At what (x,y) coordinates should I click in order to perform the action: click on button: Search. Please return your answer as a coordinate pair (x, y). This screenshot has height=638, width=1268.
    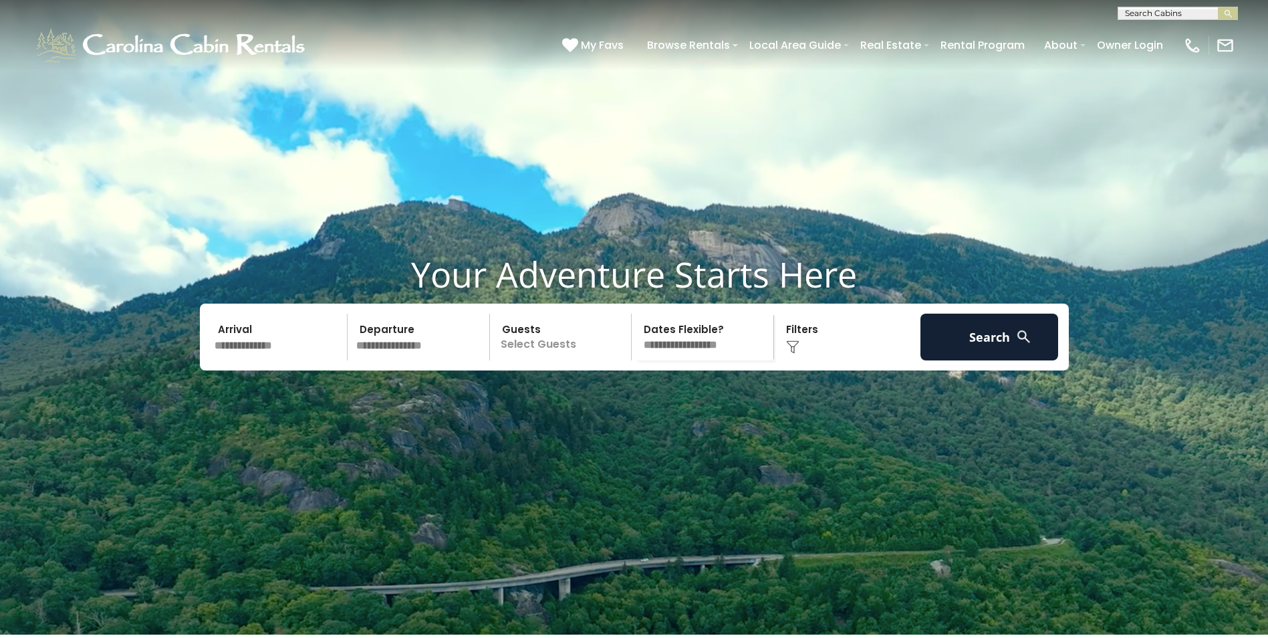
    Looking at the image, I should click on (989, 337).